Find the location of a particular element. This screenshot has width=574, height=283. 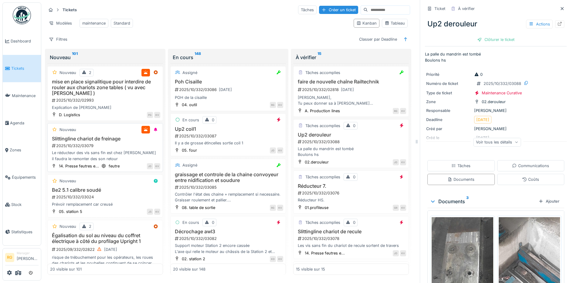

div: 14. Presse feutres e... is located at coordinates (325, 253).